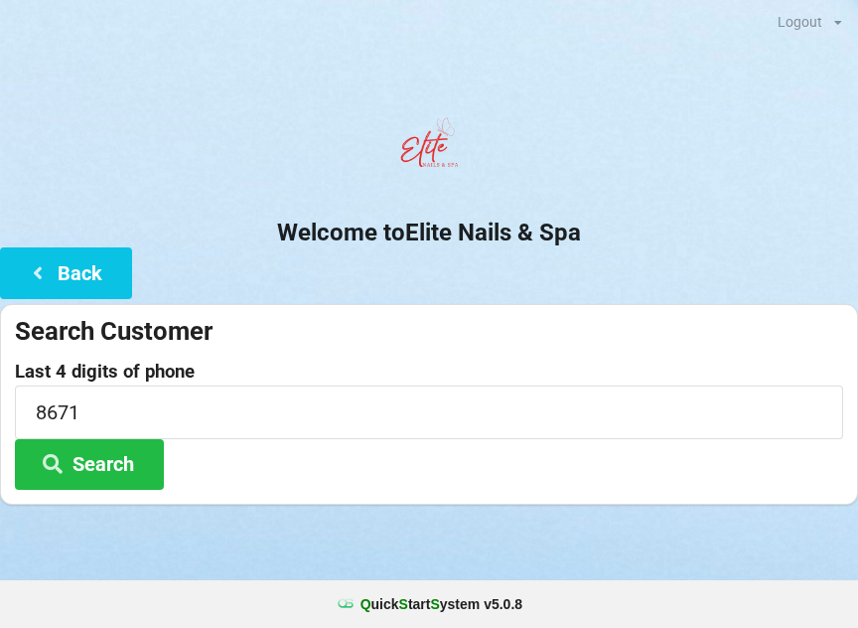 The height and width of the screenshot is (628, 858). What do you see at coordinates (346, 604) in the screenshot?
I see `img: favicon.ico` at bounding box center [346, 604].